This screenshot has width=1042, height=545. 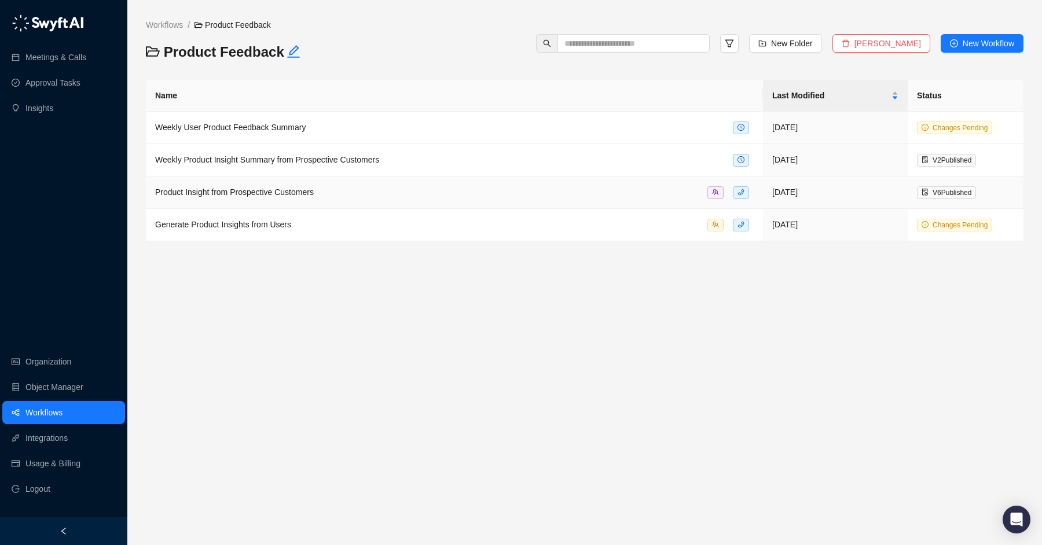 I want to click on span: New Folder, so click(x=792, y=43).